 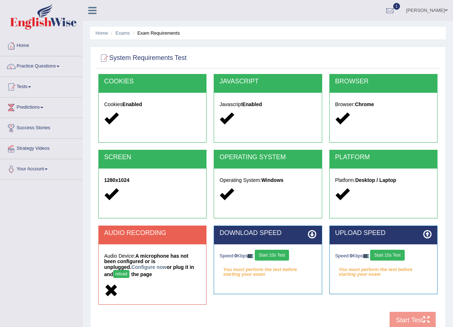 I want to click on a: Your Account, so click(x=41, y=168).